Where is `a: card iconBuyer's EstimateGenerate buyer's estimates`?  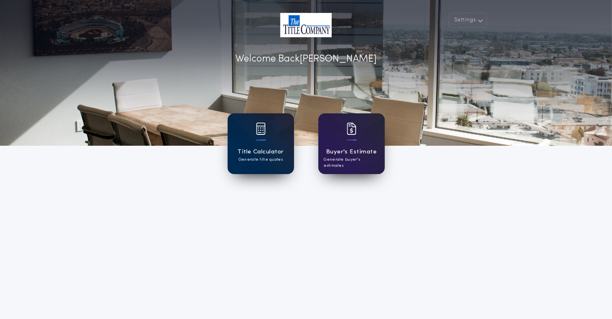
a: card iconBuyer's EstimateGenerate buyer's estimates is located at coordinates (352, 144).